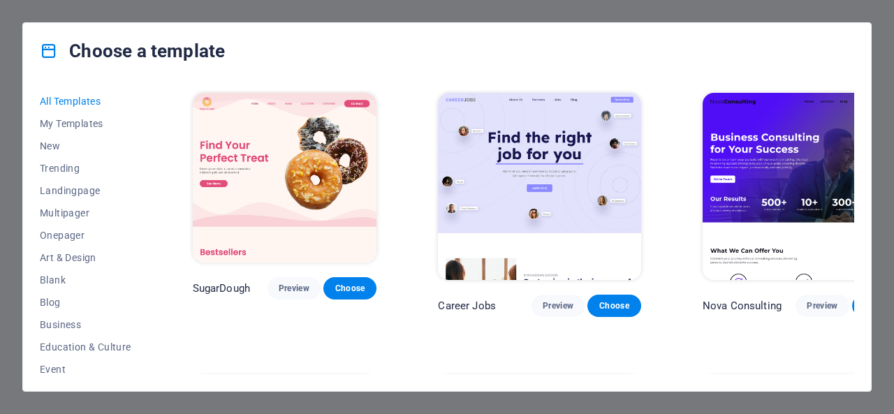 The height and width of the screenshot is (414, 894). Describe the element at coordinates (85, 302) in the screenshot. I see `span: Blog` at that location.